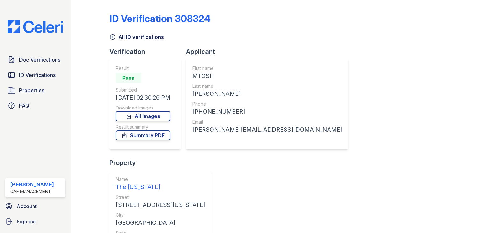 This screenshot has width=490, height=233. Describe the element at coordinates (35, 106) in the screenshot. I see `a: FAQ` at that location.